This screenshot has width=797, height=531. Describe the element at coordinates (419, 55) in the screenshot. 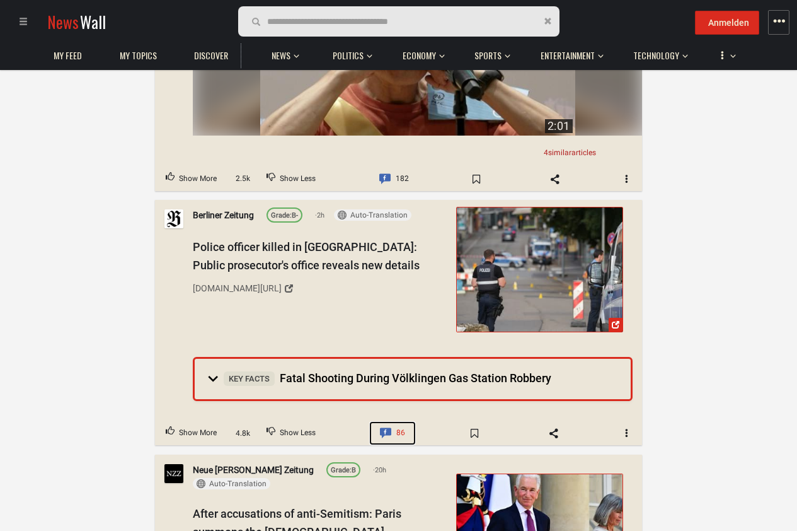

I see `a: Economy` at that location.